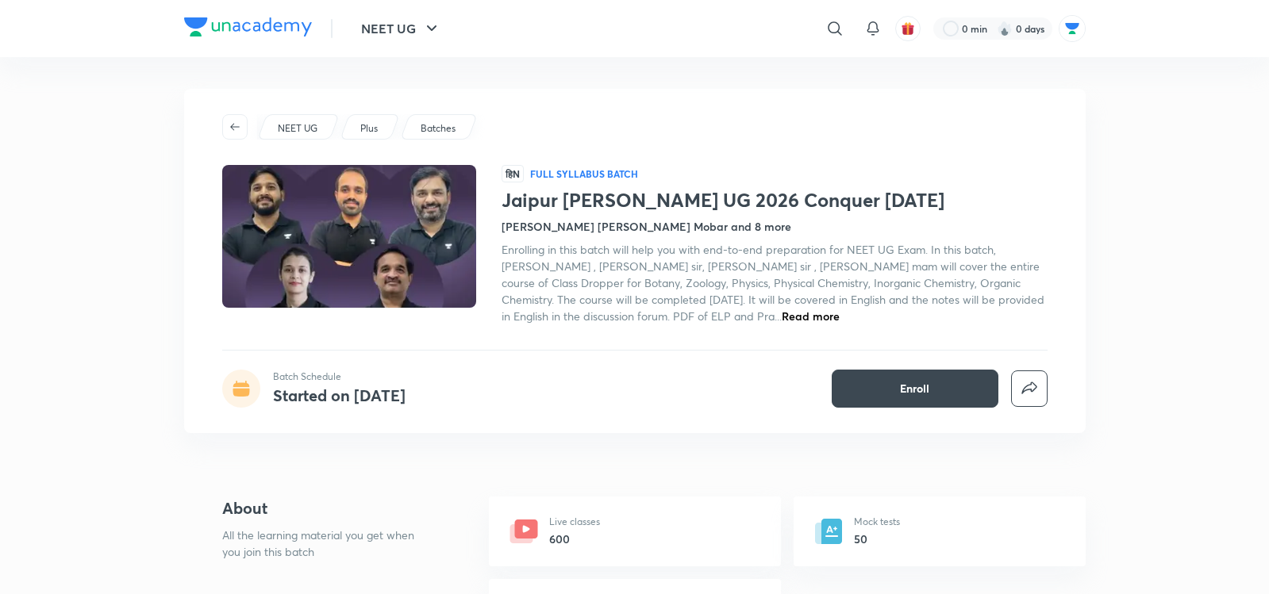  Describe the element at coordinates (369, 129) in the screenshot. I see `p: Plus` at that location.